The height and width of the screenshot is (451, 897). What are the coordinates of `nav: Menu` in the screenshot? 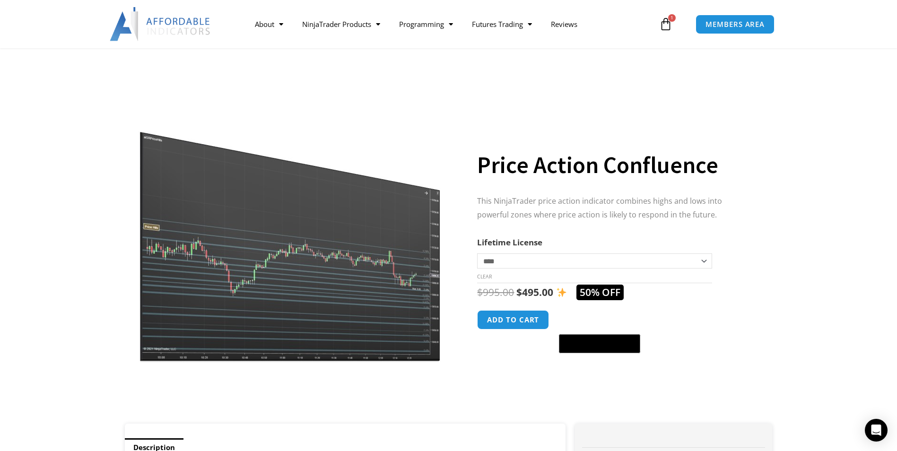 It's located at (451, 24).